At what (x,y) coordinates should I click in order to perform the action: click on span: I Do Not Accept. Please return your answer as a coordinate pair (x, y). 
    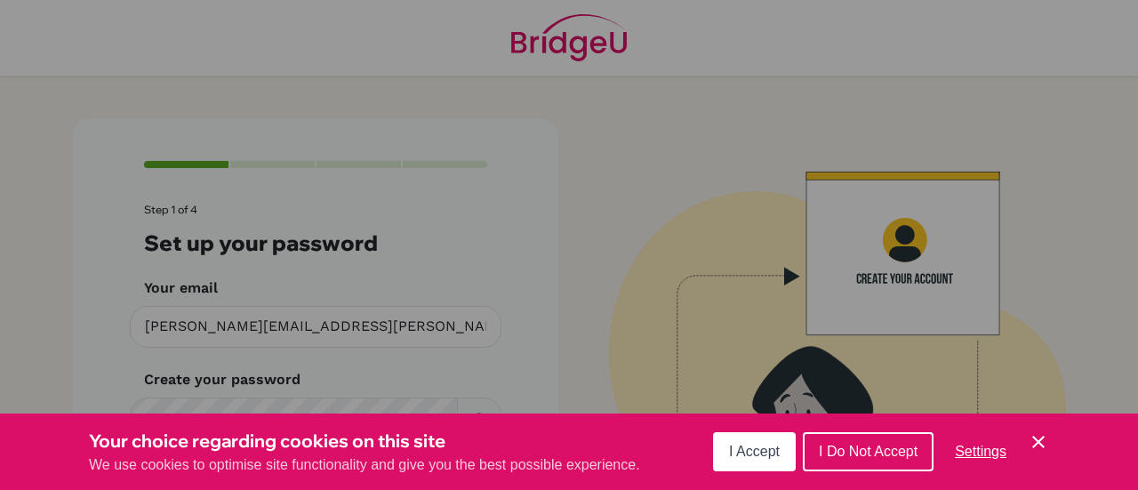
    Looking at the image, I should click on (867, 451).